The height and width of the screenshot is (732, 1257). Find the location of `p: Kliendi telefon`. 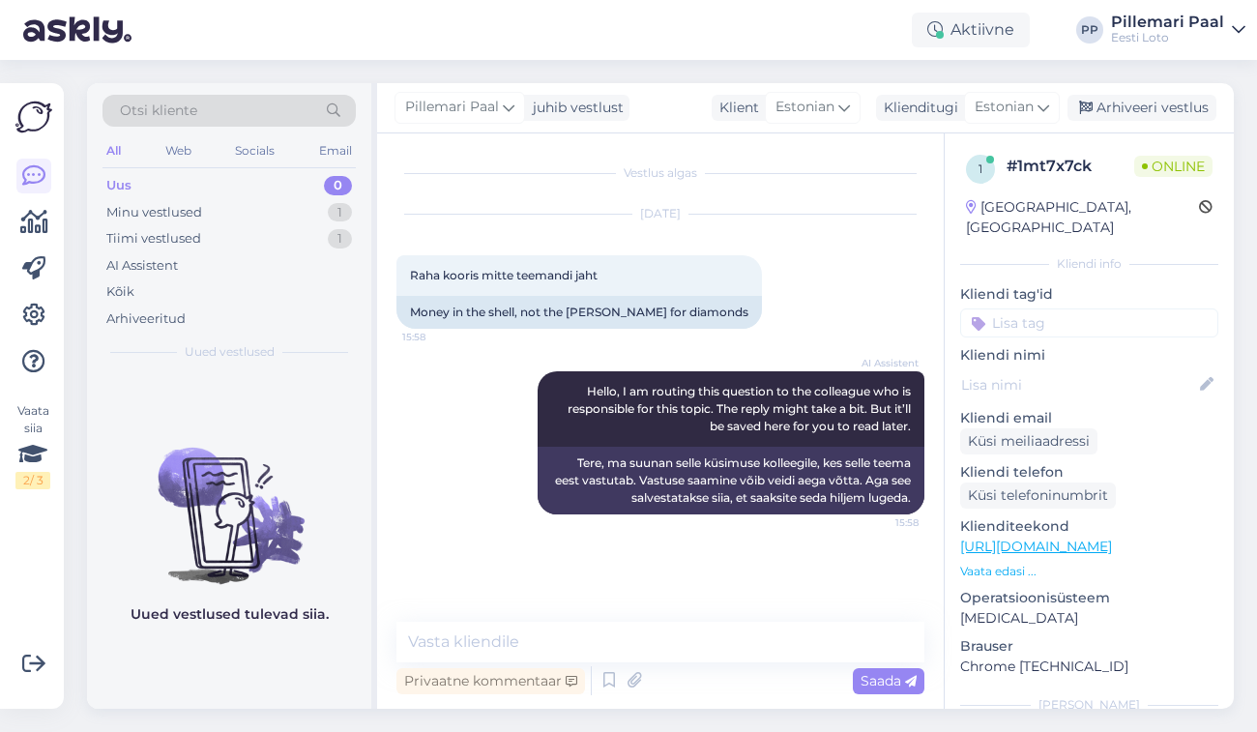

p: Kliendi telefon is located at coordinates (1089, 472).